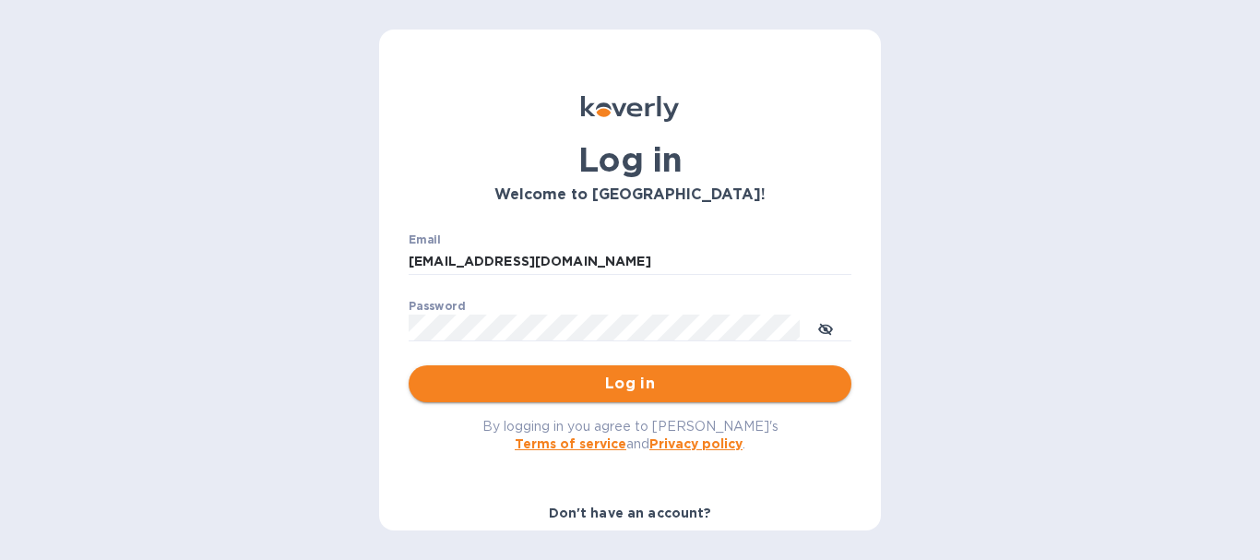  I want to click on span: Log in, so click(630, 384).